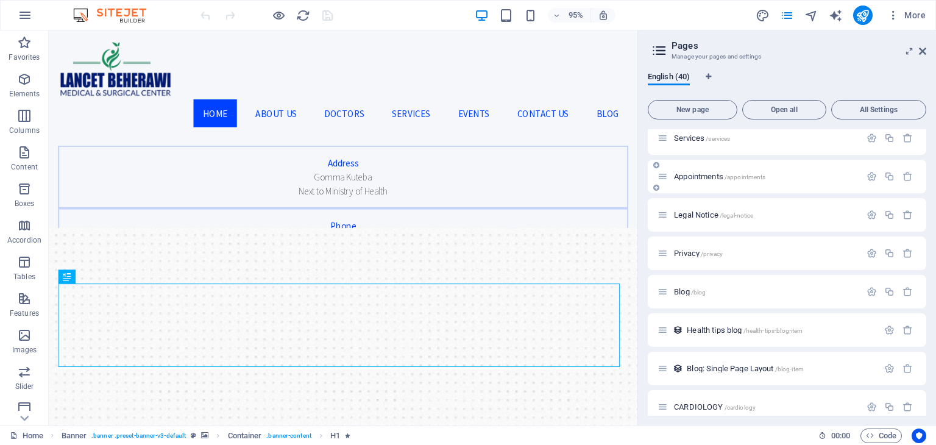 Image resolution: width=936 pixels, height=445 pixels. I want to click on p: Tables, so click(24, 277).